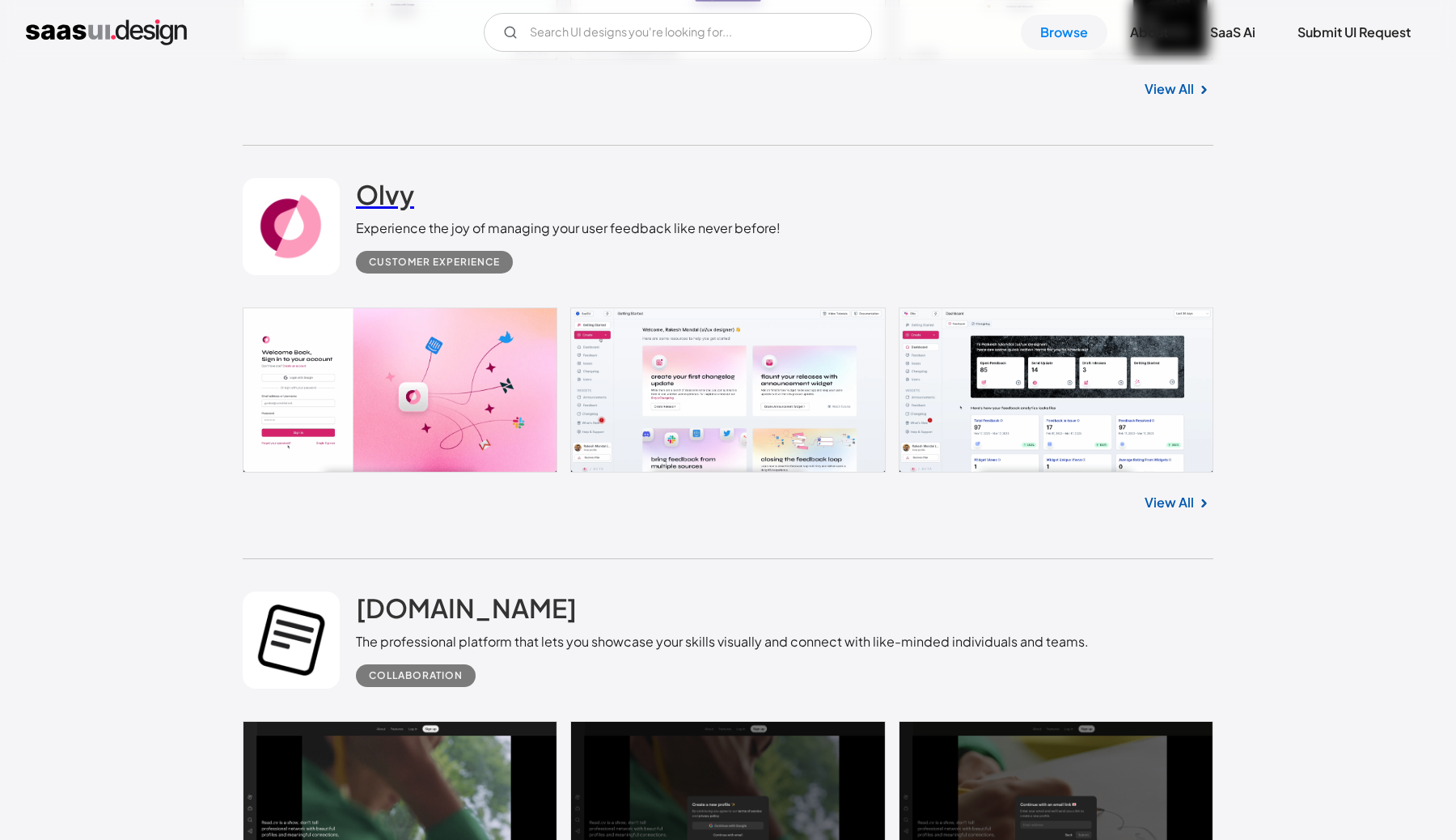 This screenshot has width=1456, height=840. Describe the element at coordinates (415, 675) in the screenshot. I see `div: Collaboration` at that location.